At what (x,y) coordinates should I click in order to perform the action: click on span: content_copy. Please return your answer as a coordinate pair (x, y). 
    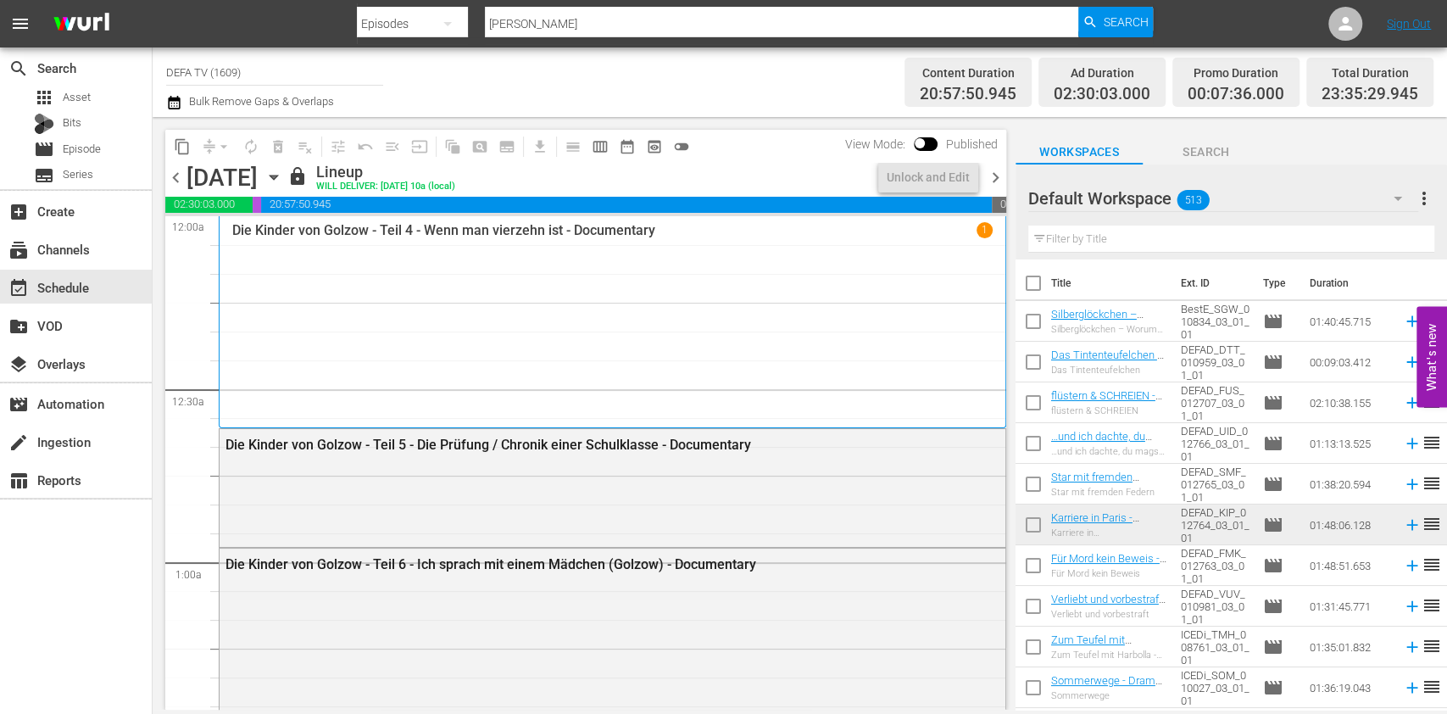
    Looking at the image, I should click on (182, 147).